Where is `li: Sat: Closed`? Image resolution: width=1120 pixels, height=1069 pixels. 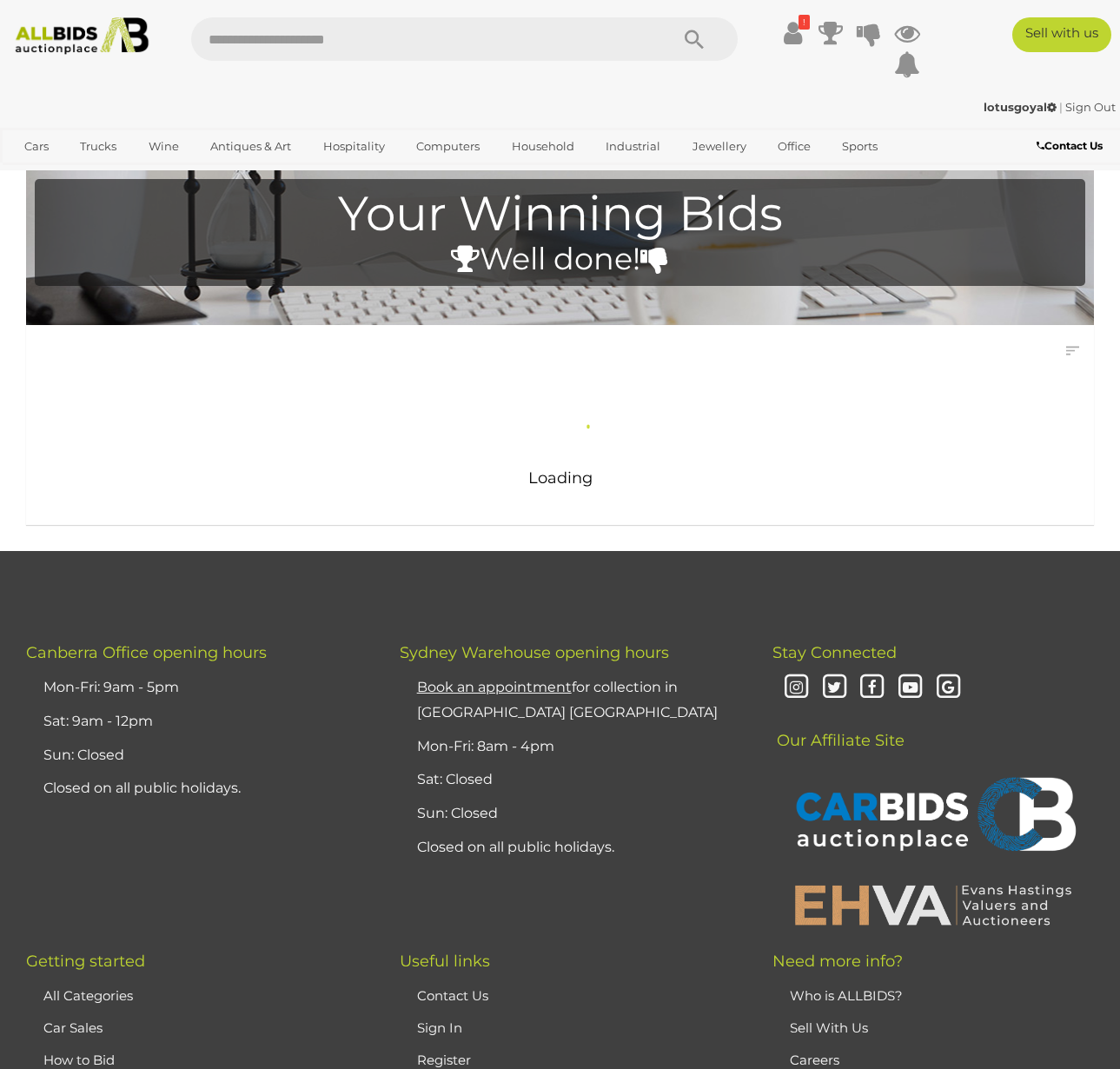
li: Sat: Closed is located at coordinates (571, 780).